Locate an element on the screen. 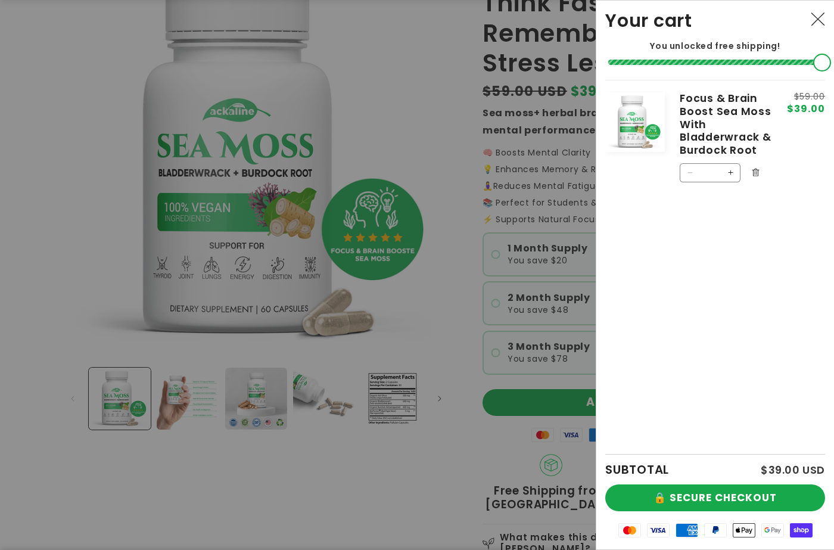 This screenshot has width=834, height=550. button: Close is located at coordinates (818, 20).